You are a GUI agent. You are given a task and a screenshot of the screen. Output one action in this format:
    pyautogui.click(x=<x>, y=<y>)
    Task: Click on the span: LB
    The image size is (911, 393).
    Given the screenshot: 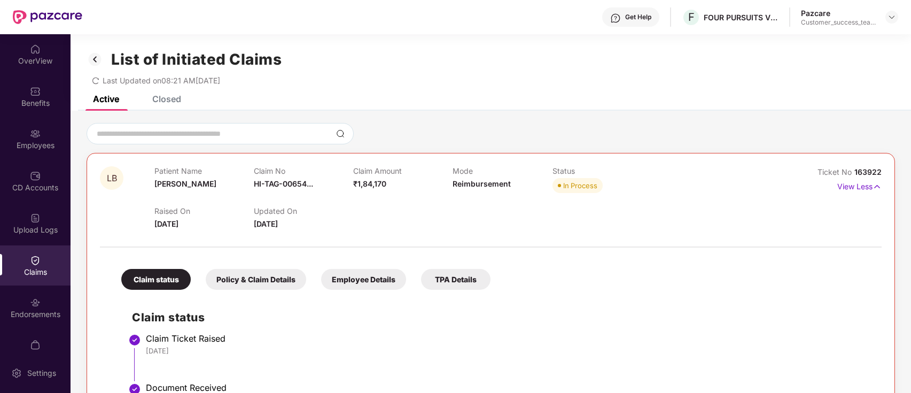 What is the action you would take?
    pyautogui.click(x=112, y=178)
    